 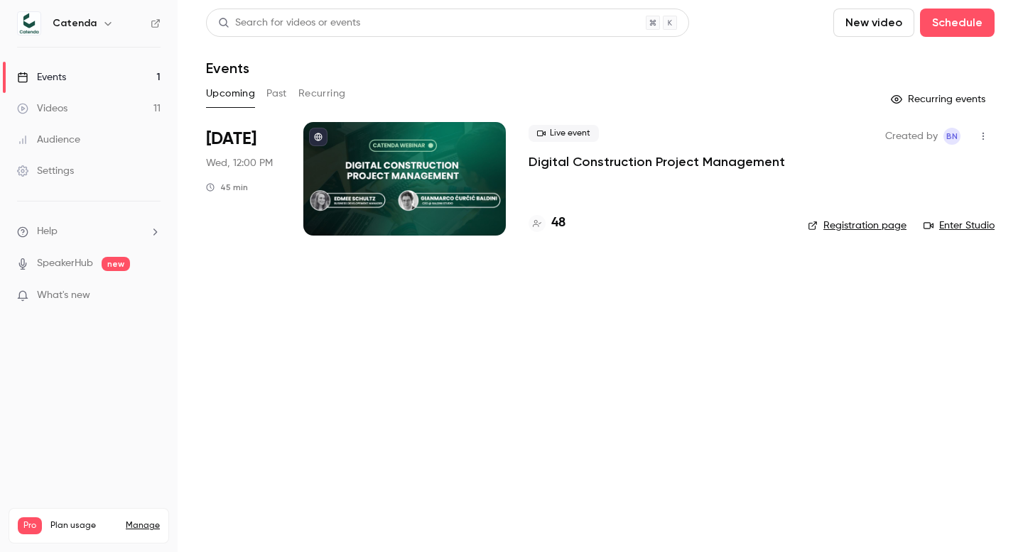 What do you see at coordinates (289, 23) in the screenshot?
I see `div: Search for videos or events` at bounding box center [289, 23].